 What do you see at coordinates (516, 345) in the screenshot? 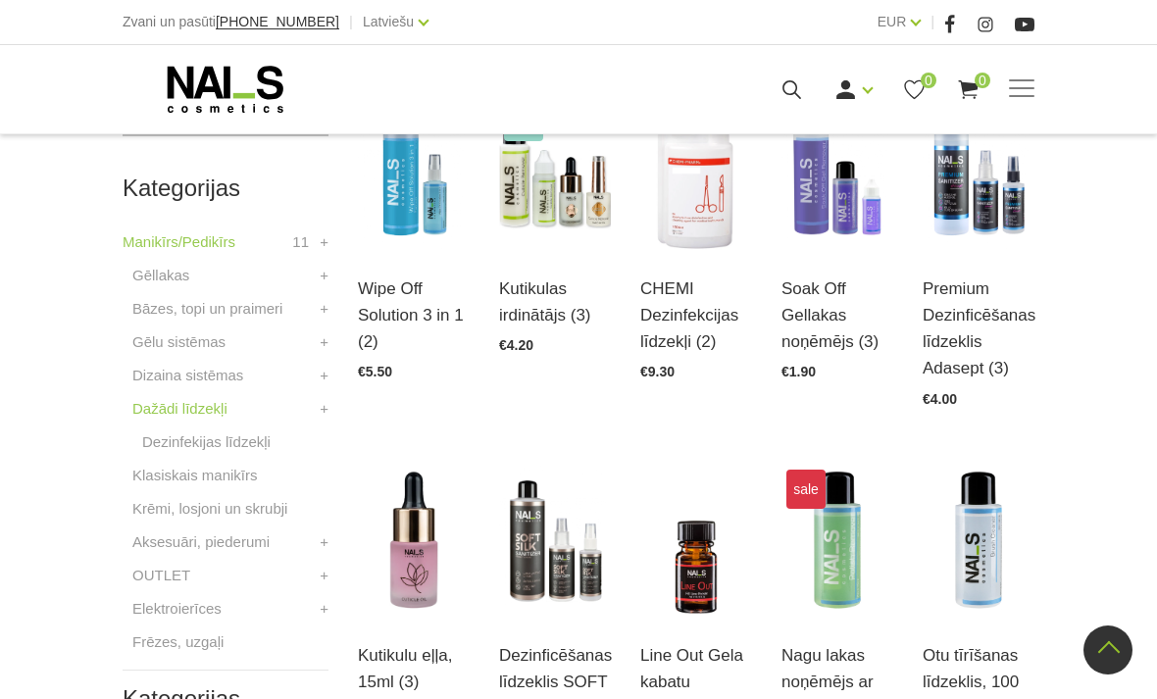
I see `span: €4.20` at bounding box center [516, 345].